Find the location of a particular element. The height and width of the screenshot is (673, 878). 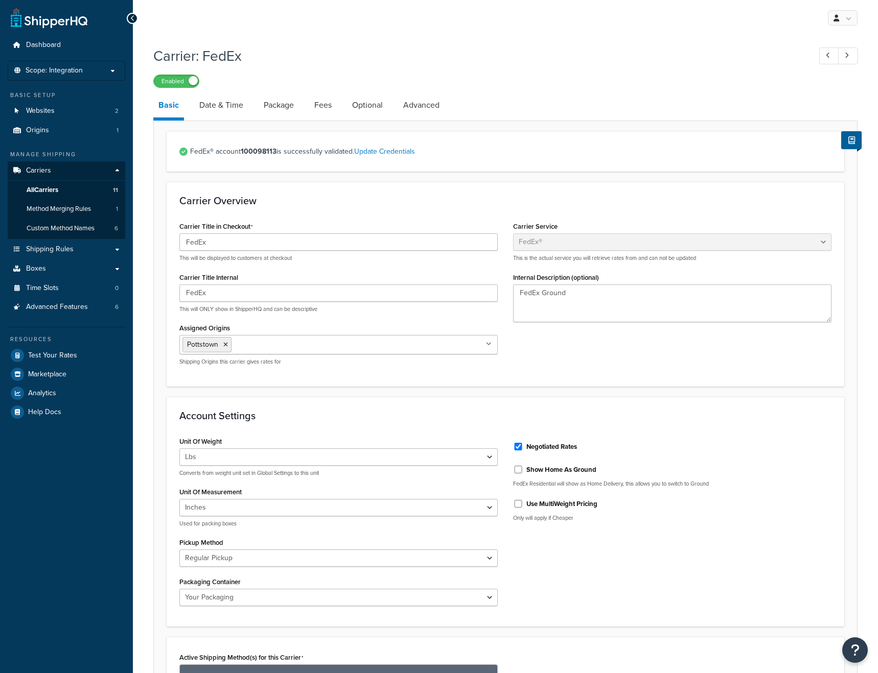

span: Carriers is located at coordinates (38, 171).